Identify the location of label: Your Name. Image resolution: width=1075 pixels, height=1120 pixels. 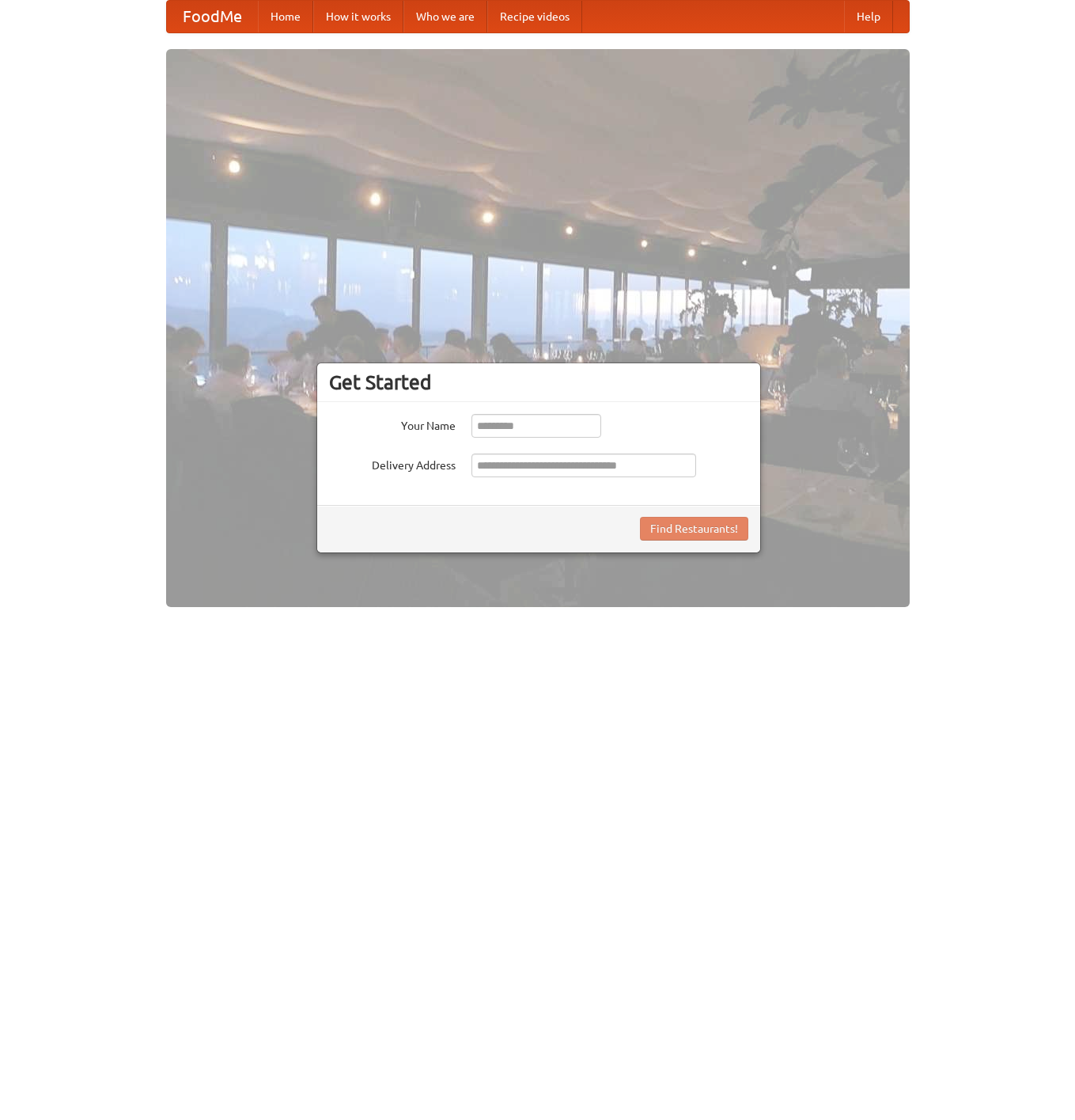
(392, 423).